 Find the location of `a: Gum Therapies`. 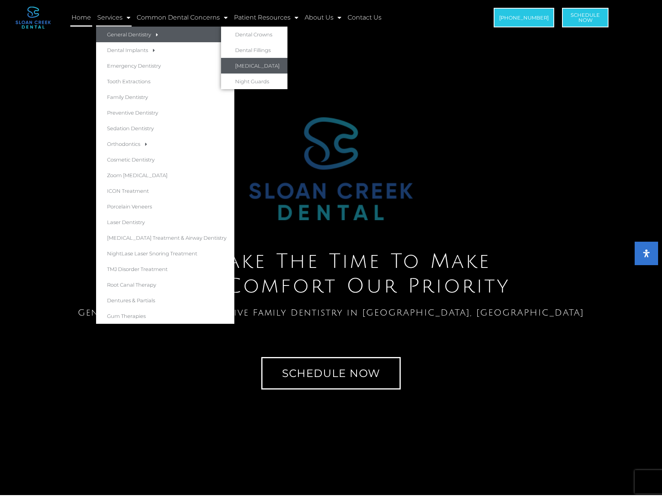

a: Gum Therapies is located at coordinates (165, 316).